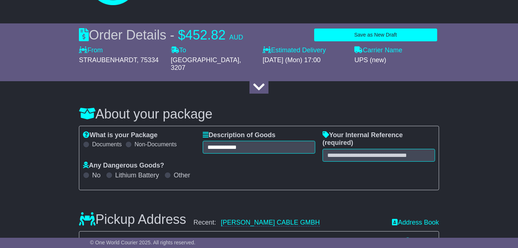  What do you see at coordinates (205, 35) in the screenshot?
I see `span: 452.82` at bounding box center [205, 35].